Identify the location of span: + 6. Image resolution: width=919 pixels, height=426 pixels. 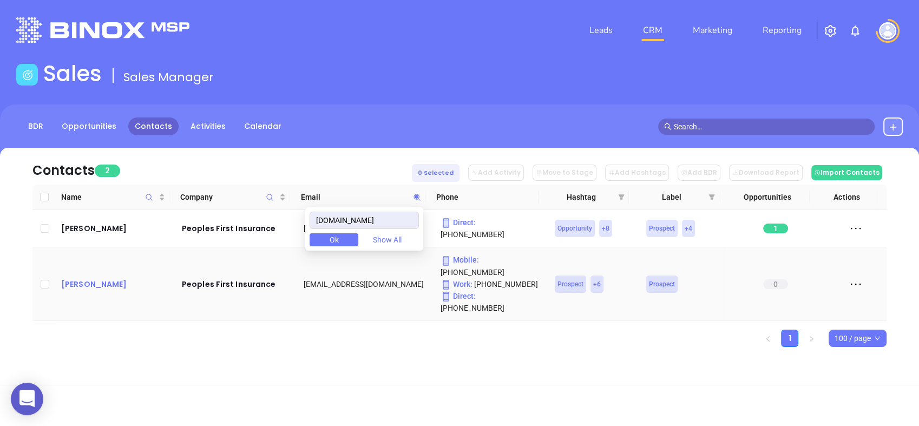
(597, 284).